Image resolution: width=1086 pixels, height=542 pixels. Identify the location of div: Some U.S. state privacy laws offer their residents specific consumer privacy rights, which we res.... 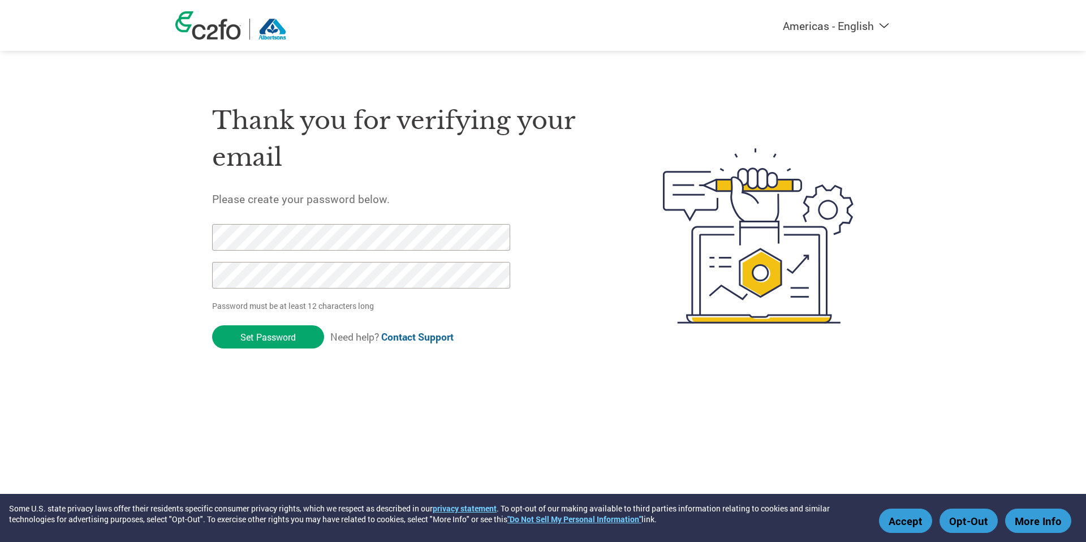
(441, 514).